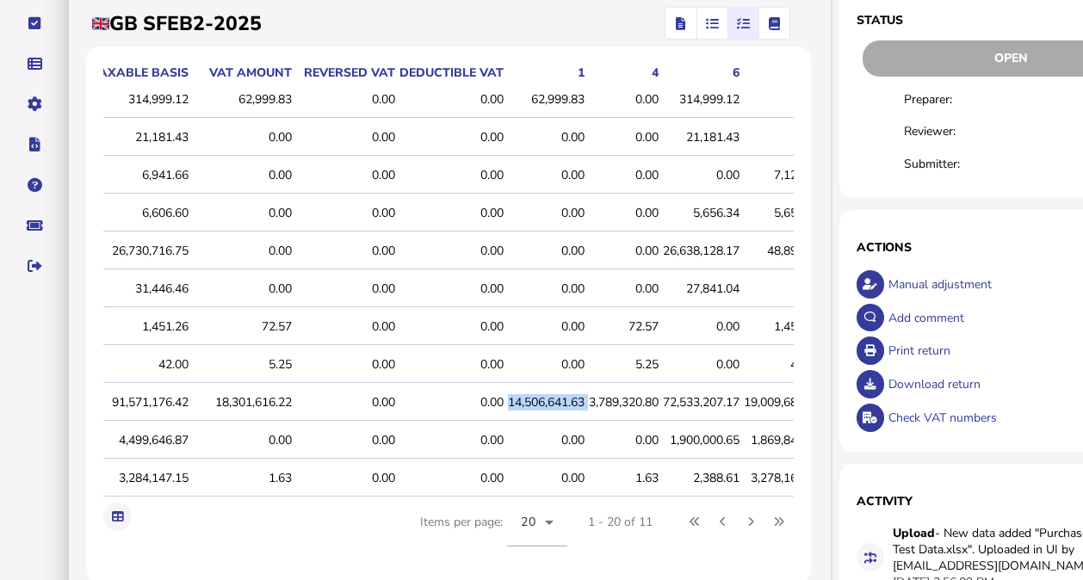 This screenshot has width=1083, height=580. Describe the element at coordinates (139, 440) in the screenshot. I see `div: 4,499,646.87` at that location.